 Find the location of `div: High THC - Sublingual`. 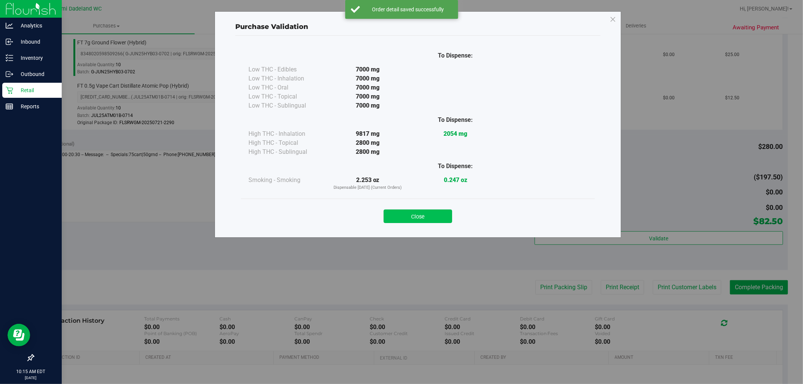

div: High THC - Sublingual is located at coordinates (286, 152).